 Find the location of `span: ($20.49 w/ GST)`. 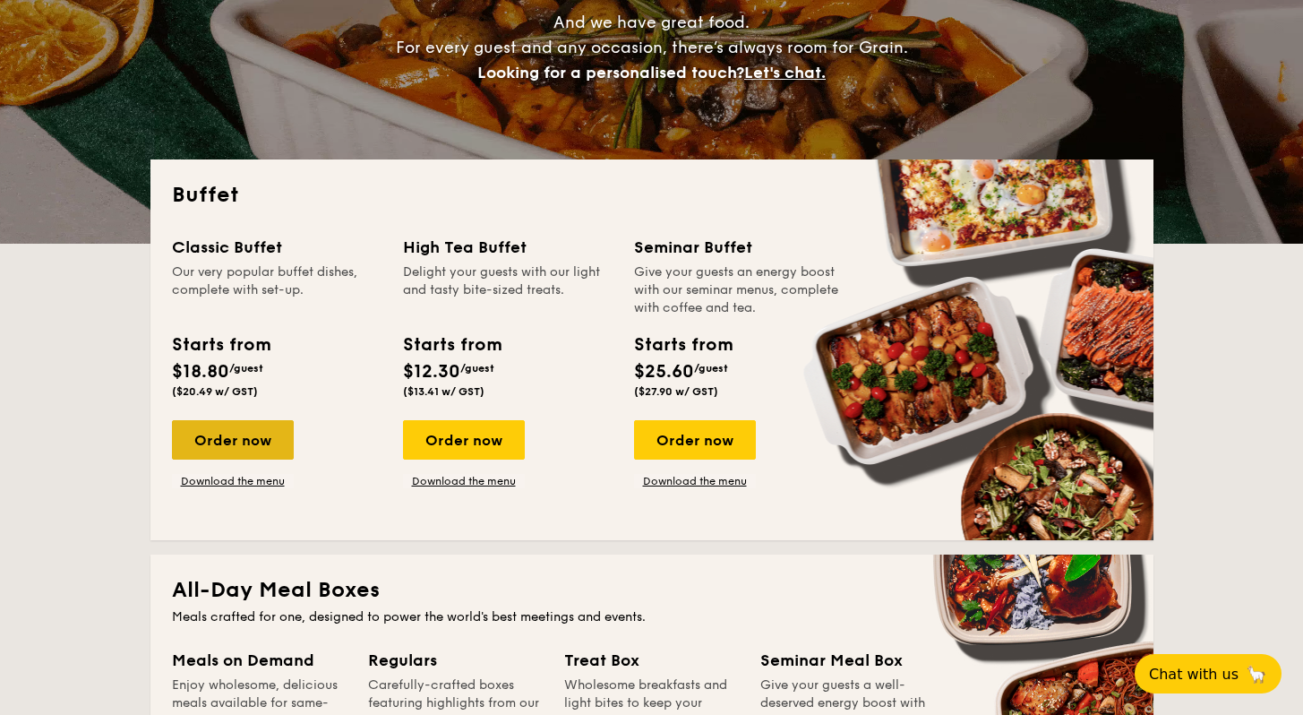

span: ($20.49 w/ GST) is located at coordinates (215, 391).